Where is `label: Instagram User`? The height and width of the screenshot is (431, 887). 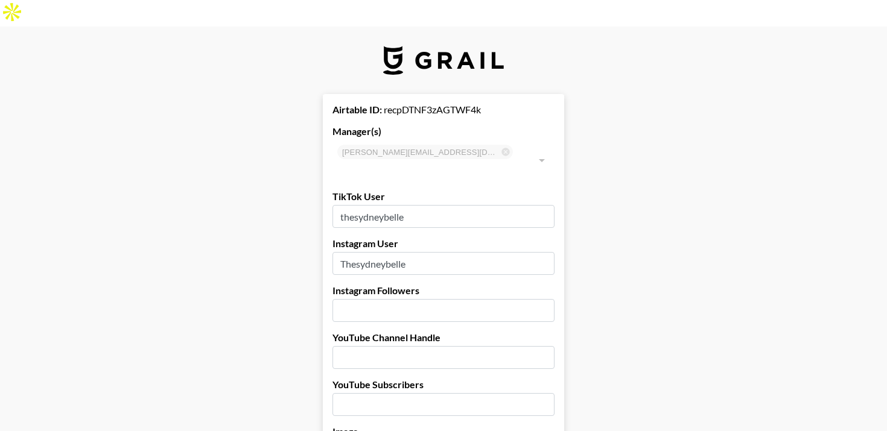 label: Instagram User is located at coordinates (444, 244).